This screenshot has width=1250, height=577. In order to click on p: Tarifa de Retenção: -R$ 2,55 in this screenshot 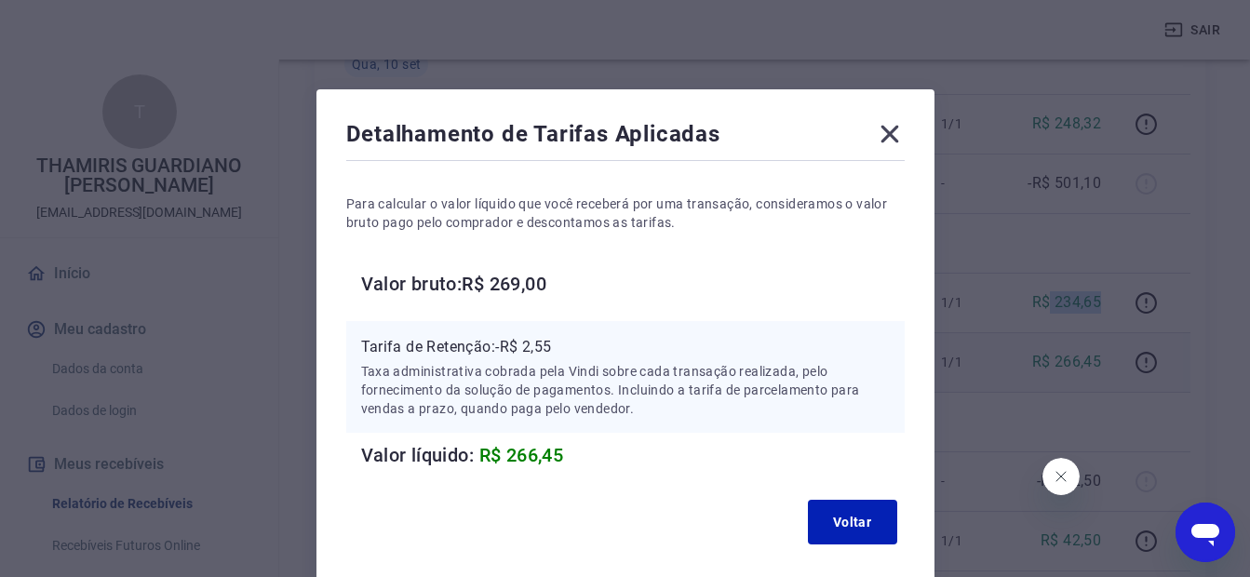, I will do `click(625, 347)`.